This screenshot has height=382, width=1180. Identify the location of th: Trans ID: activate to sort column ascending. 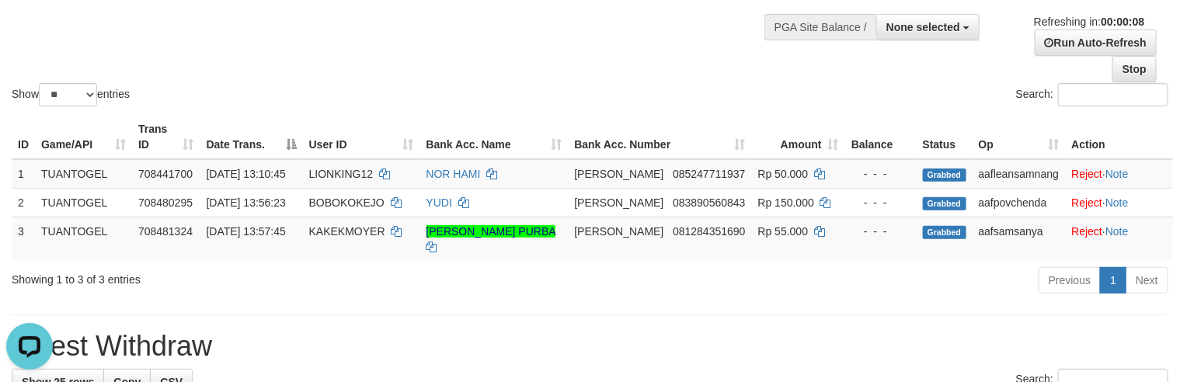
(166, 137).